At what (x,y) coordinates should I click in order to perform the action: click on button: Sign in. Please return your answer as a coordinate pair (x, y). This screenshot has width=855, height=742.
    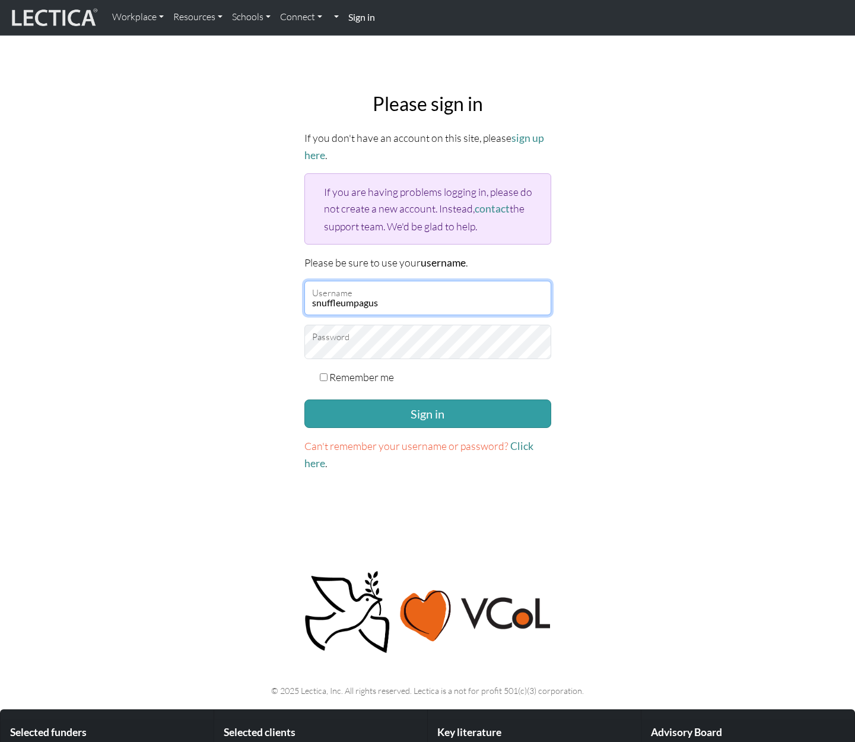
    Looking at the image, I should click on (428, 414).